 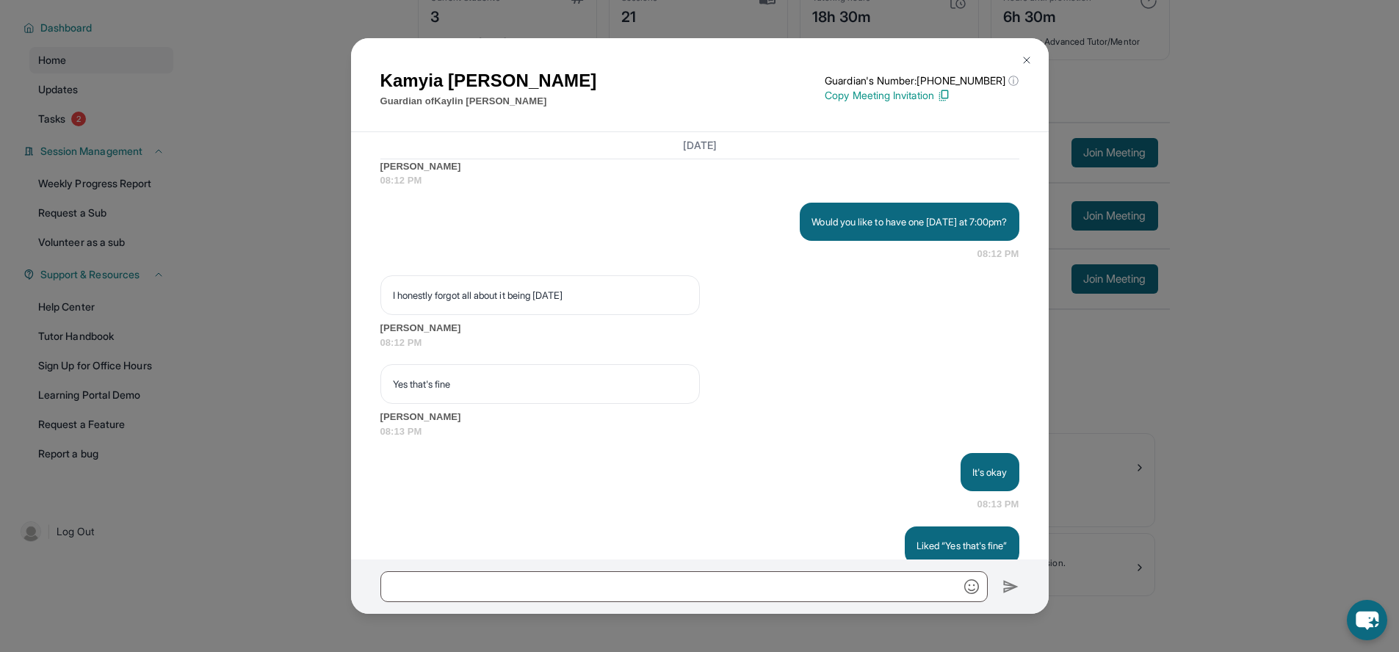 I want to click on p: Copy Meeting Invitation, so click(x=921, y=95).